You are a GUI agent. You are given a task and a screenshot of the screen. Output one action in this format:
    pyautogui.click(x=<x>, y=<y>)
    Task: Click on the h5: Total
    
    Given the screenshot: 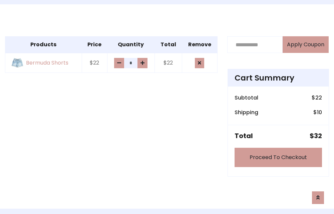 What is the action you would take?
    pyautogui.click(x=243, y=136)
    